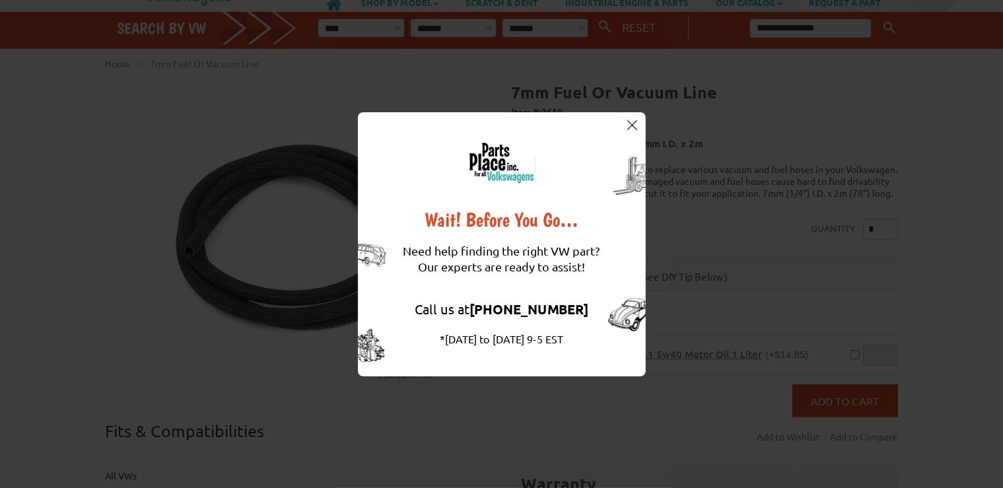 The image size is (1003, 488). Describe the element at coordinates (502, 220) in the screenshot. I see `div: Wait! Before You Go…` at that location.